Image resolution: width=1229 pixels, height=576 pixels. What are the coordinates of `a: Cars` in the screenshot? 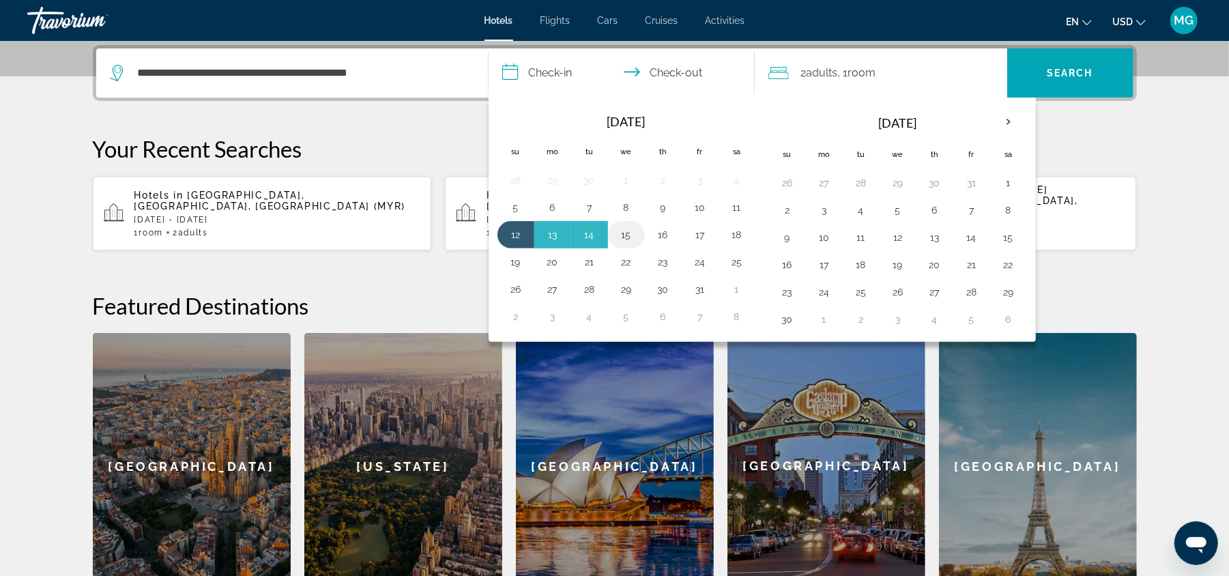 It's located at (608, 20).